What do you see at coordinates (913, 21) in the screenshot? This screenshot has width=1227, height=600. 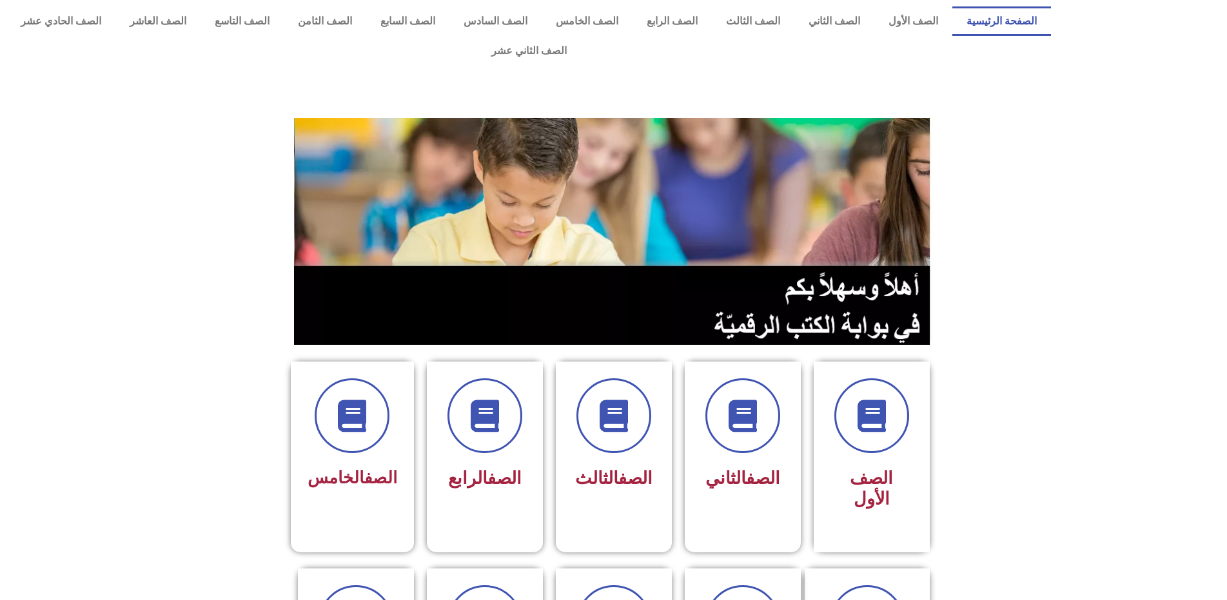 I see `a: الصف الأول` at bounding box center [913, 21].